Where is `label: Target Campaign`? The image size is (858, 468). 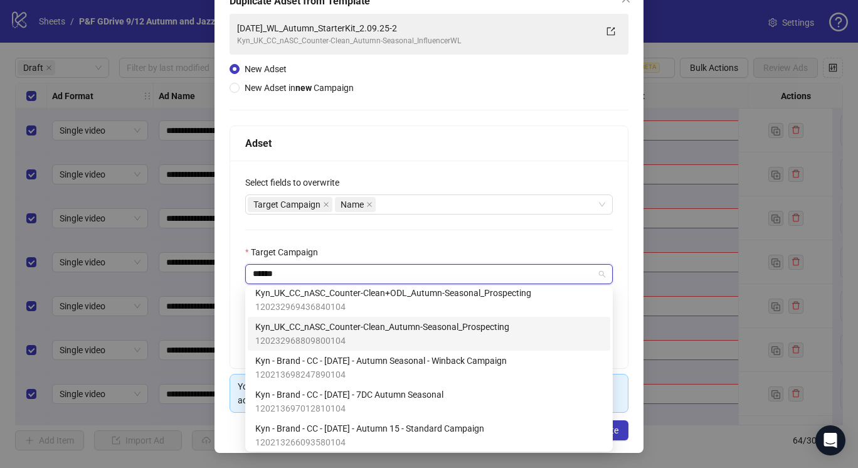
label: Target Campaign is located at coordinates (285, 252).